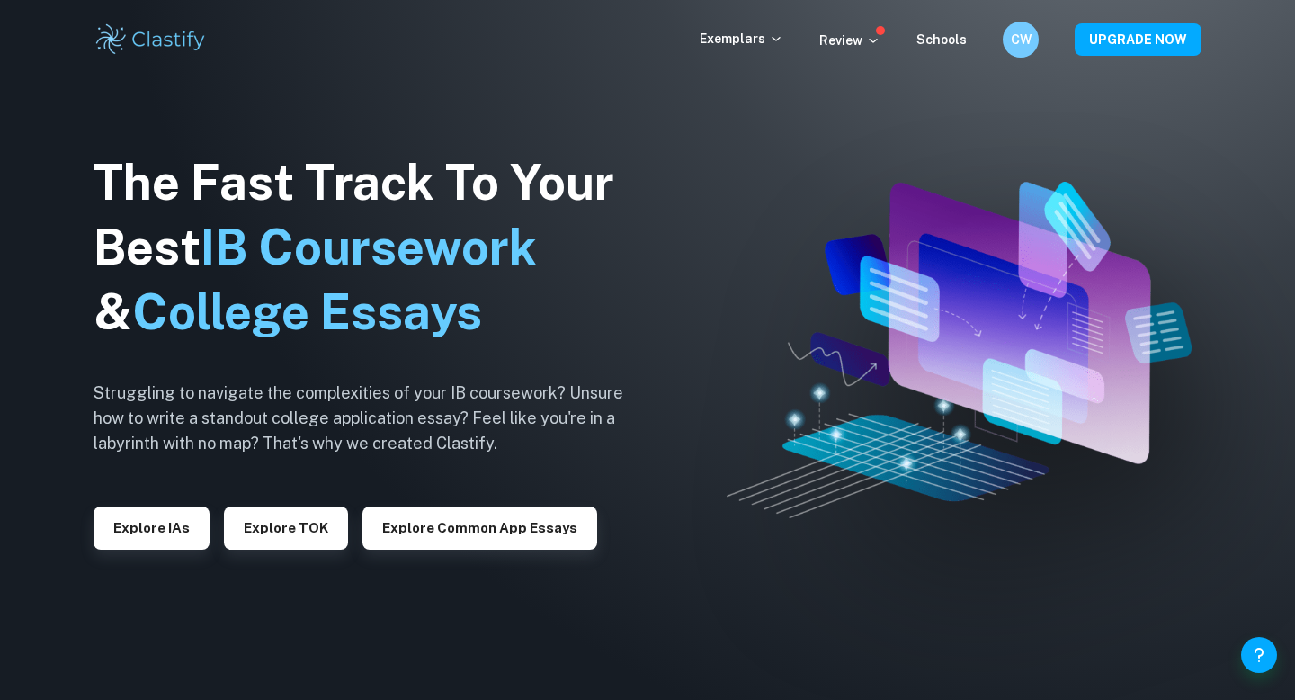 The image size is (1295, 700). What do you see at coordinates (150, 40) in the screenshot?
I see `a: Clastify logo` at bounding box center [150, 40].